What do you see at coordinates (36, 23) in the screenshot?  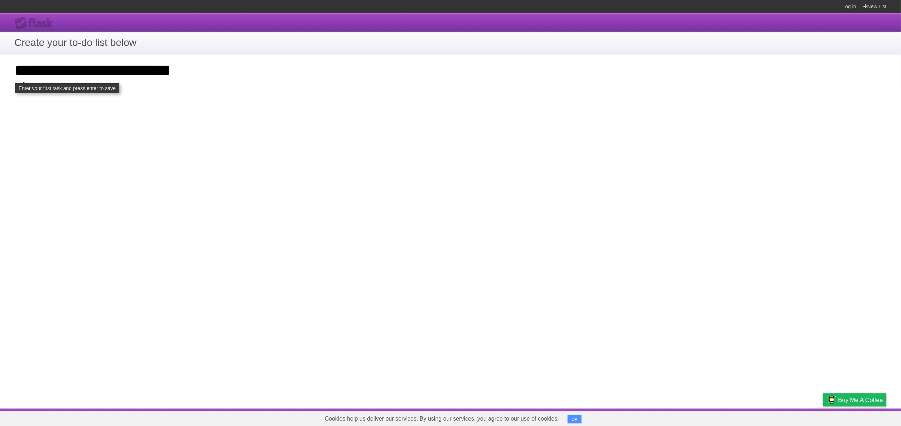 I see `div: Flask` at bounding box center [36, 23].